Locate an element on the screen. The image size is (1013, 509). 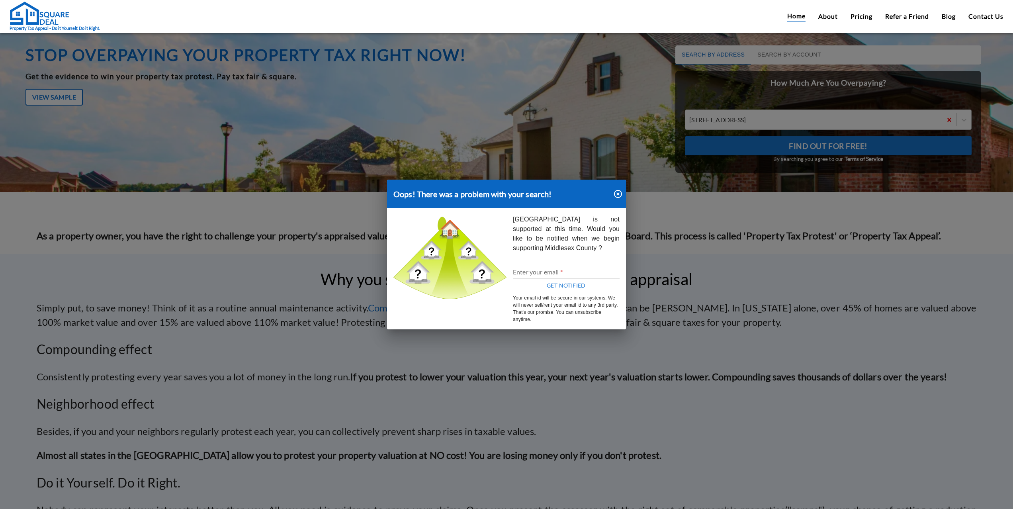
a: Refer a Friend is located at coordinates (908, 16).